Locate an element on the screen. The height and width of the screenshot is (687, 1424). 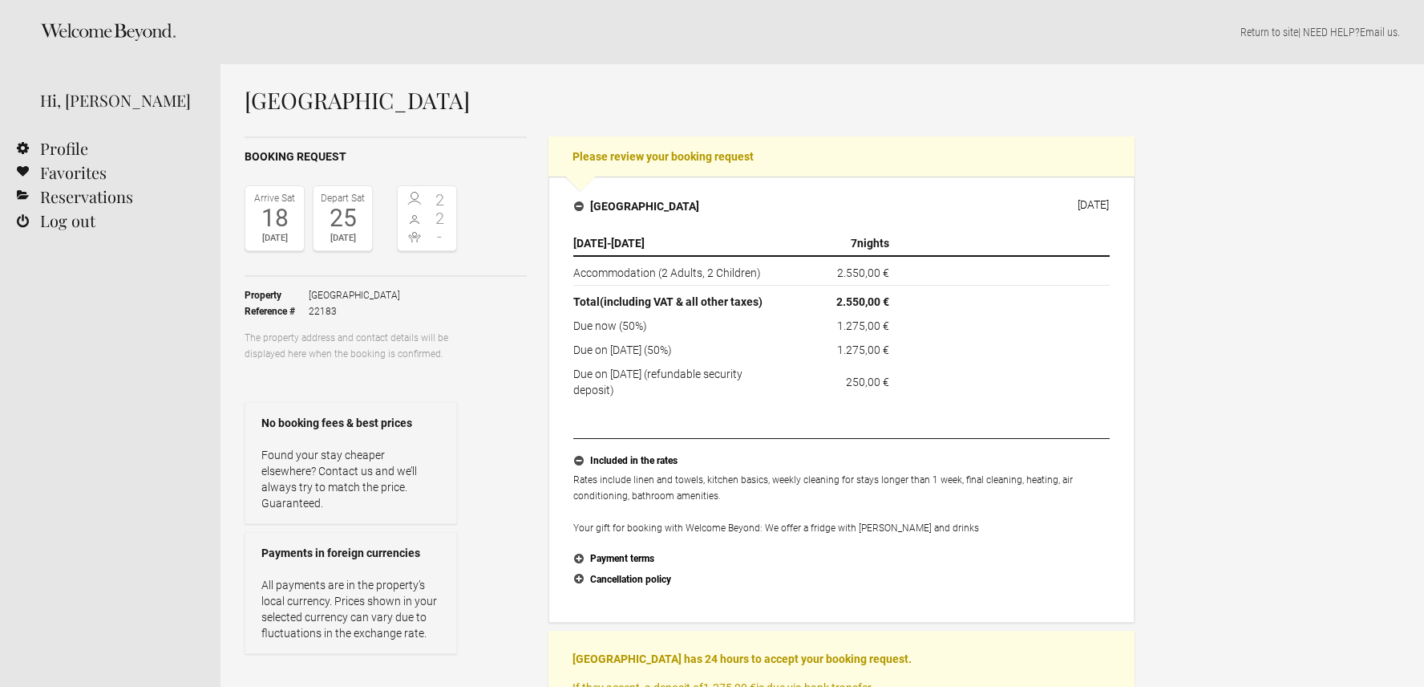
div: Arrive Sat is located at coordinates (274, 198).